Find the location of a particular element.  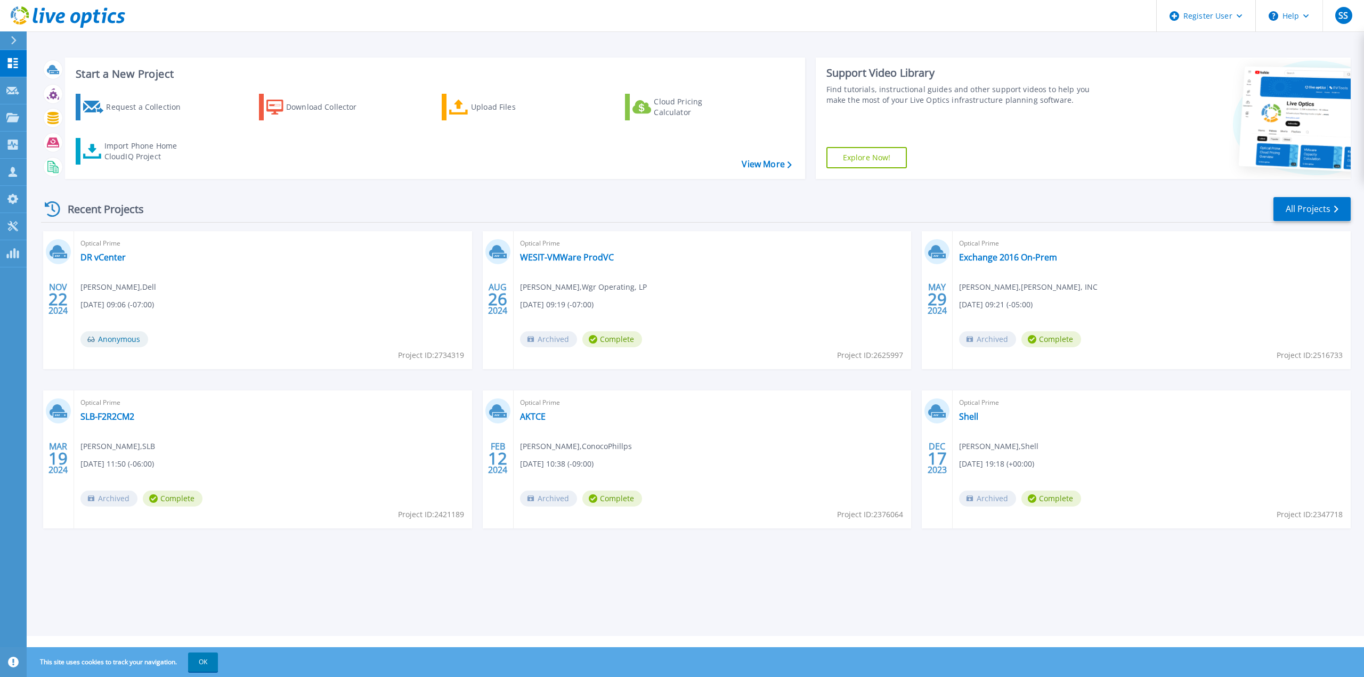

div: MAY 2024 is located at coordinates (937, 299).